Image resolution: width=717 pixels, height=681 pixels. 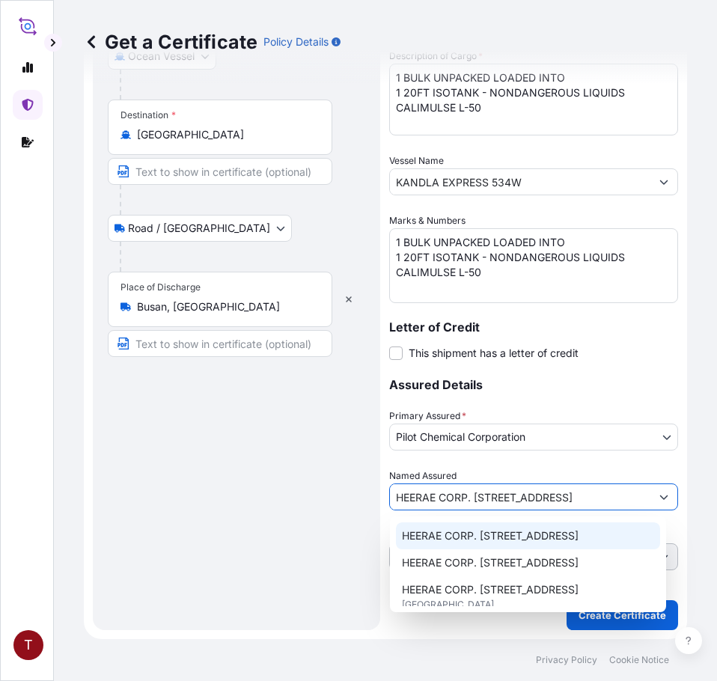 What do you see at coordinates (460, 437) in the screenshot?
I see `span: Pilot Chemical Corporation` at bounding box center [460, 437].